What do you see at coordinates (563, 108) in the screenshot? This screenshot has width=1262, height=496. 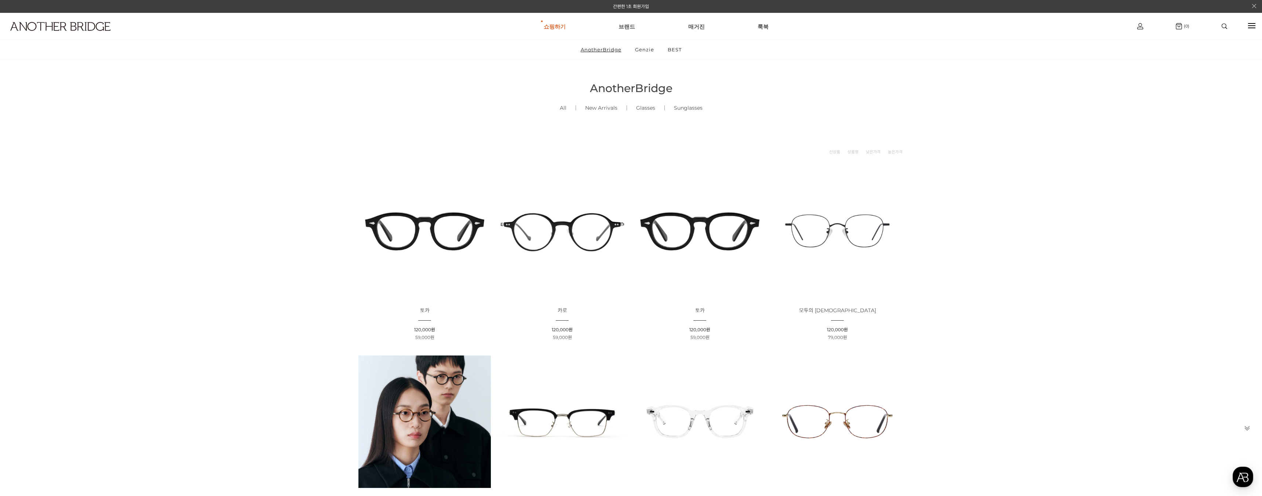 I see `a: All` at bounding box center [563, 108].